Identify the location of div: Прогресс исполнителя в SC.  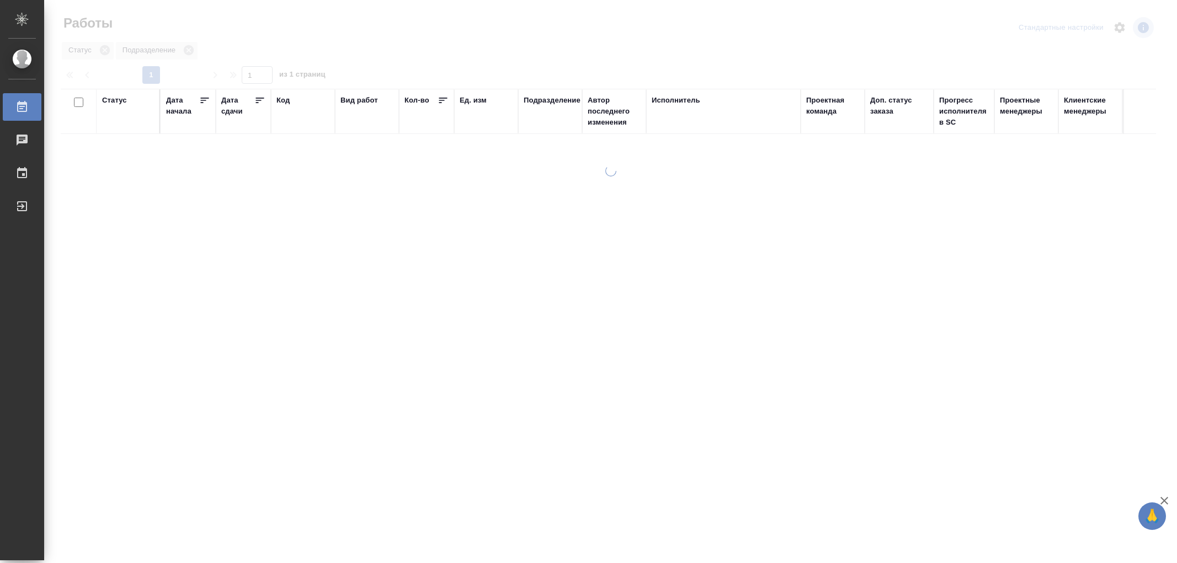
(964, 111).